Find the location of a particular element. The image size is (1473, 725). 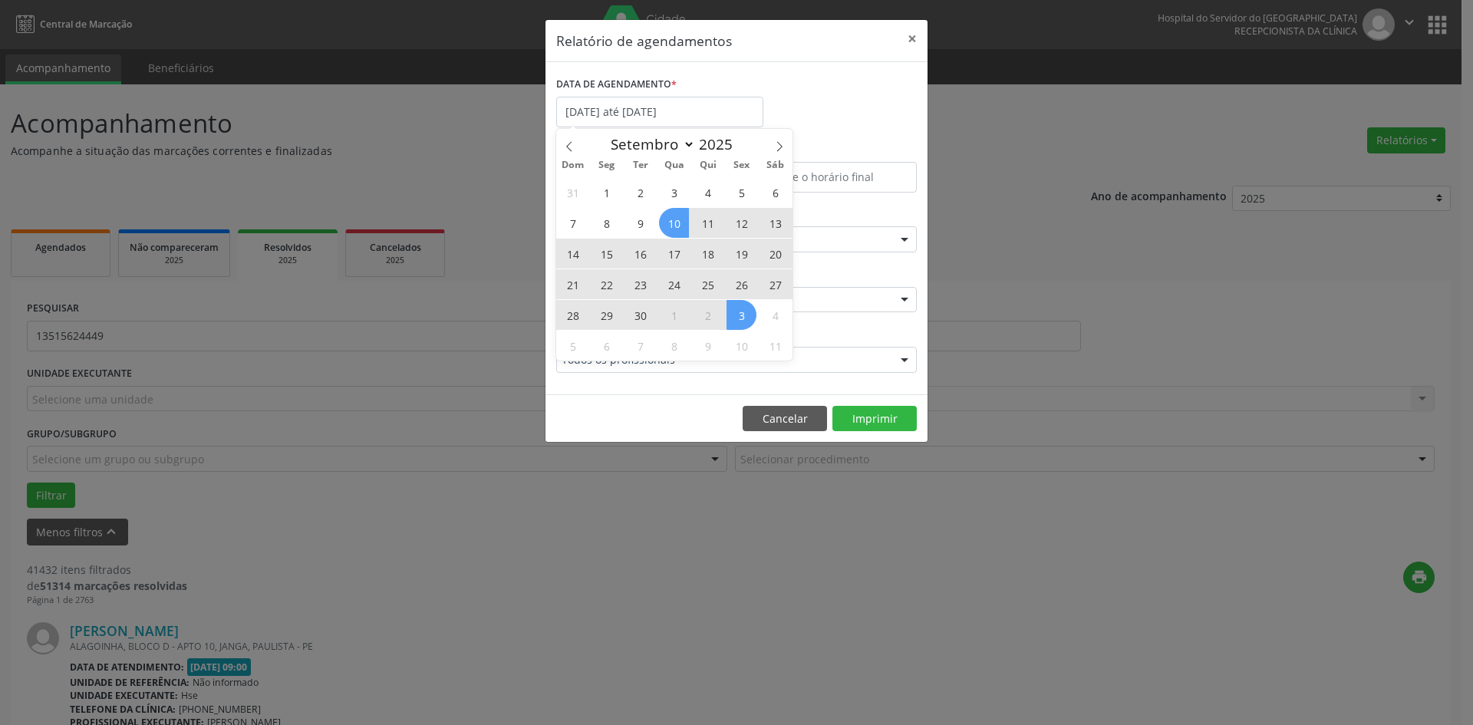

span: Qua is located at coordinates (675, 165).